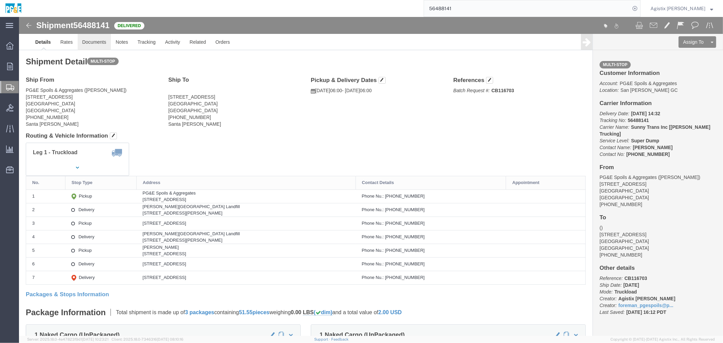 The image size is (723, 343). Describe the element at coordinates (527, 8) in the screenshot. I see `input: Search for shipment number, reference number` at that location.